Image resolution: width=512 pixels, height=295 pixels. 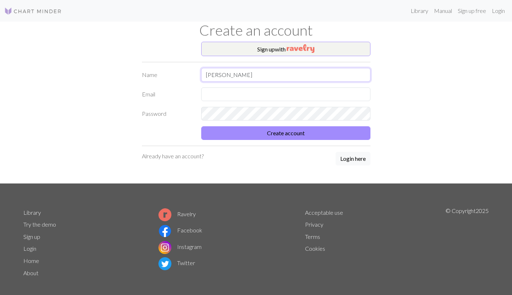 I want to click on a: Sign up free, so click(x=472, y=11).